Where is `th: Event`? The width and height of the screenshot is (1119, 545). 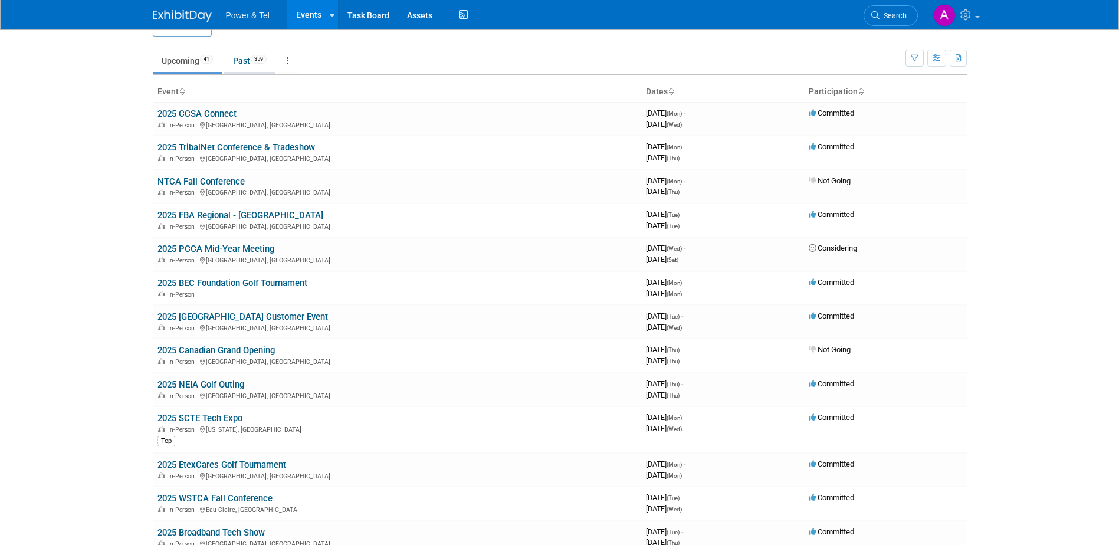
th: Event is located at coordinates (397, 92).